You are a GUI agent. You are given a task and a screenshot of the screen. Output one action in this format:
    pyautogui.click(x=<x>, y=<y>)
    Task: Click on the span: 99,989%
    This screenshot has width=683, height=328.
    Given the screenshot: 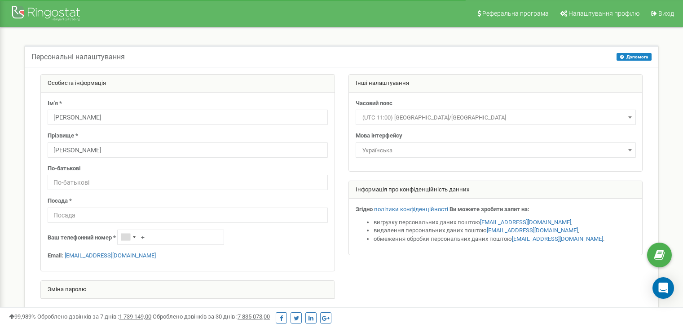 What is the action you would take?
    pyautogui.click(x=22, y=316)
    